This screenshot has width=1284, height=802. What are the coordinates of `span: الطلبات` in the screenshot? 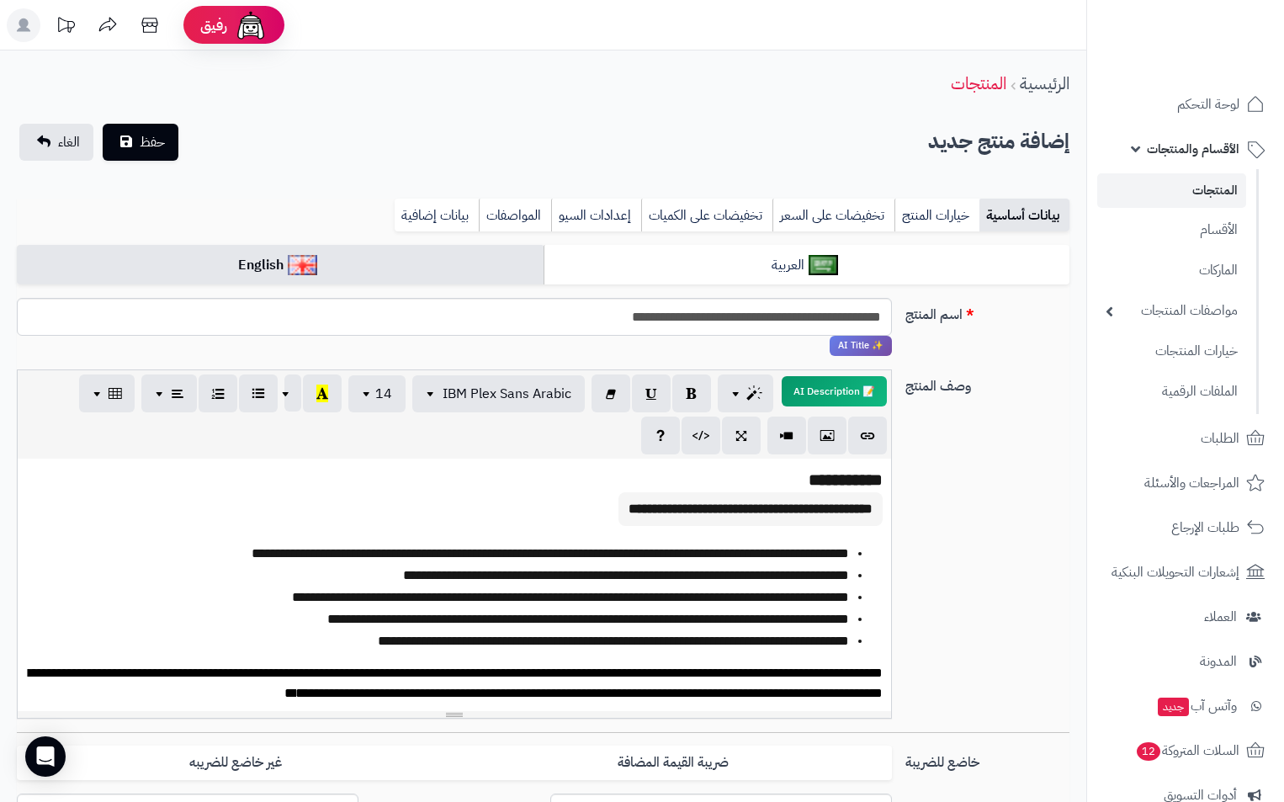 It's located at (1221, 439).